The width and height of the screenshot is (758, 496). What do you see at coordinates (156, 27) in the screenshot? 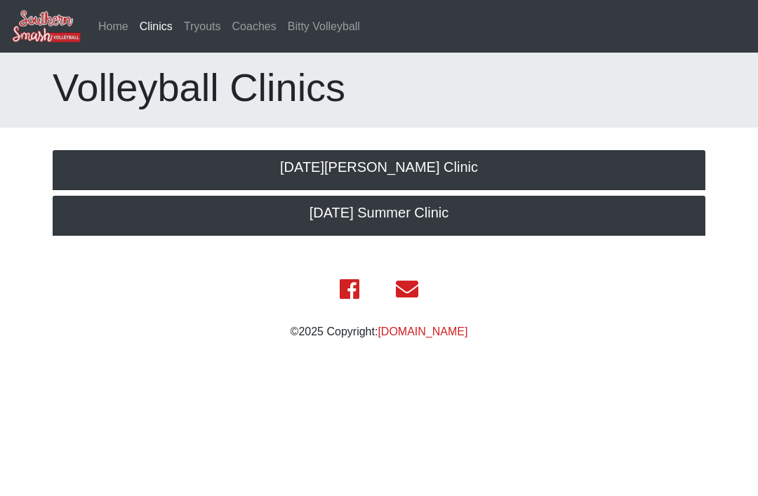
I see `a: Clinics` at bounding box center [156, 27].